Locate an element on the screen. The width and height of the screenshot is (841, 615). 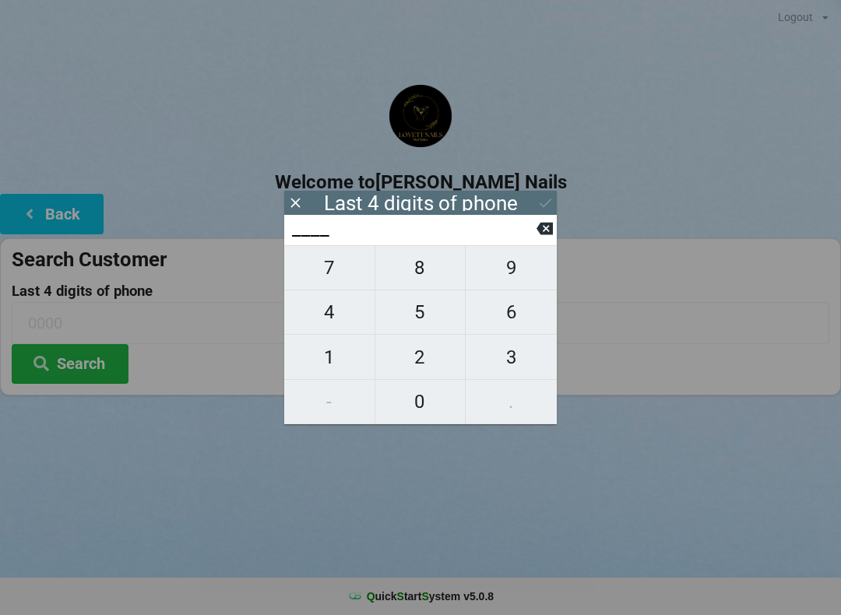
button: 7 is located at coordinates (330, 268).